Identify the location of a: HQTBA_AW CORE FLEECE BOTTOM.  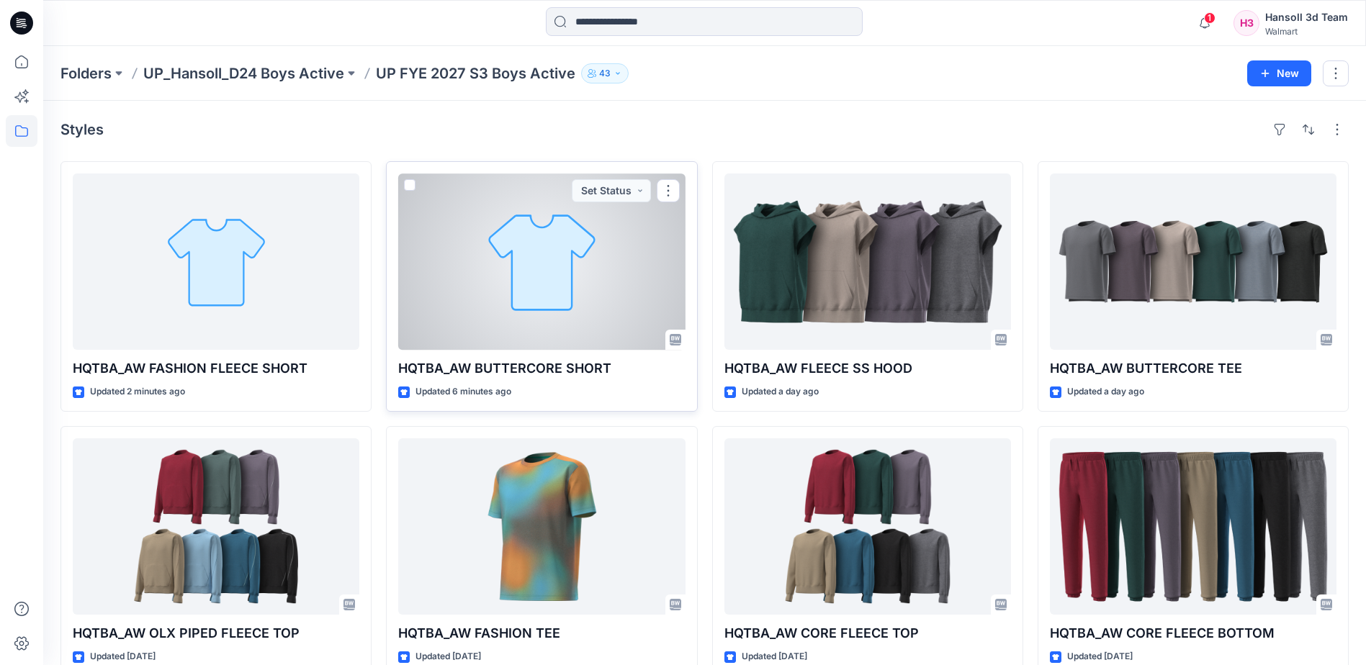
(1193, 526).